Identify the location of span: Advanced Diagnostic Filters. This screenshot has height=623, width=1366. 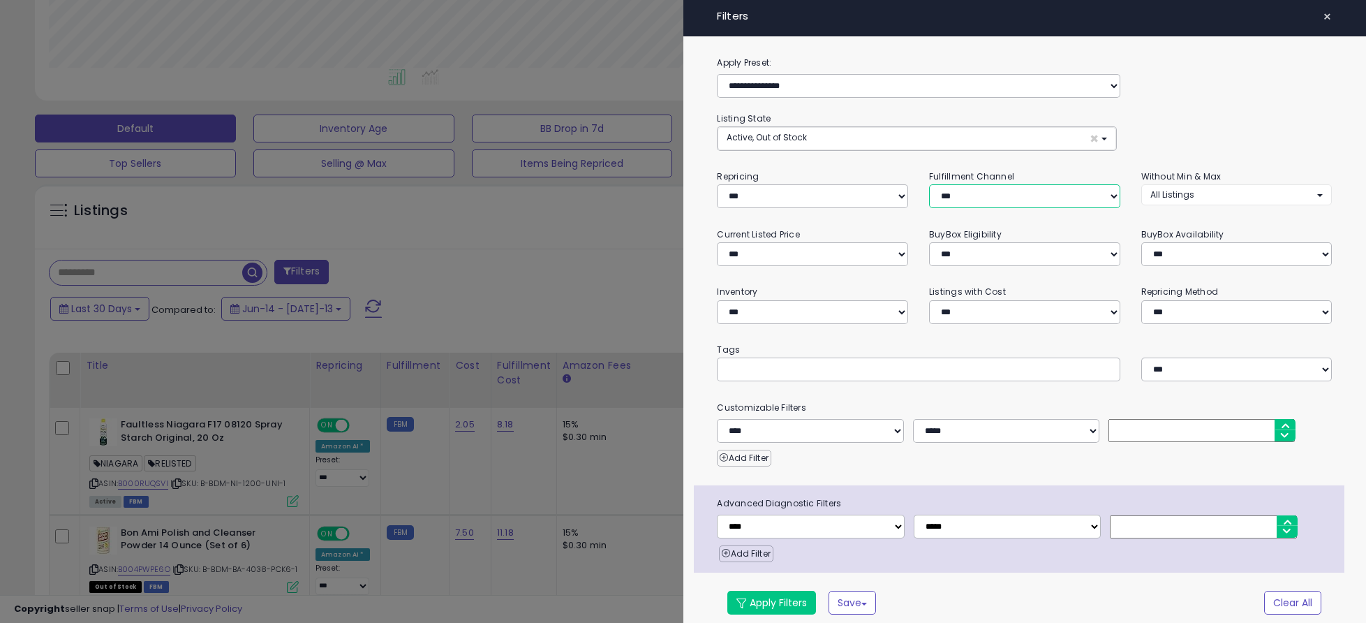
(1025, 503).